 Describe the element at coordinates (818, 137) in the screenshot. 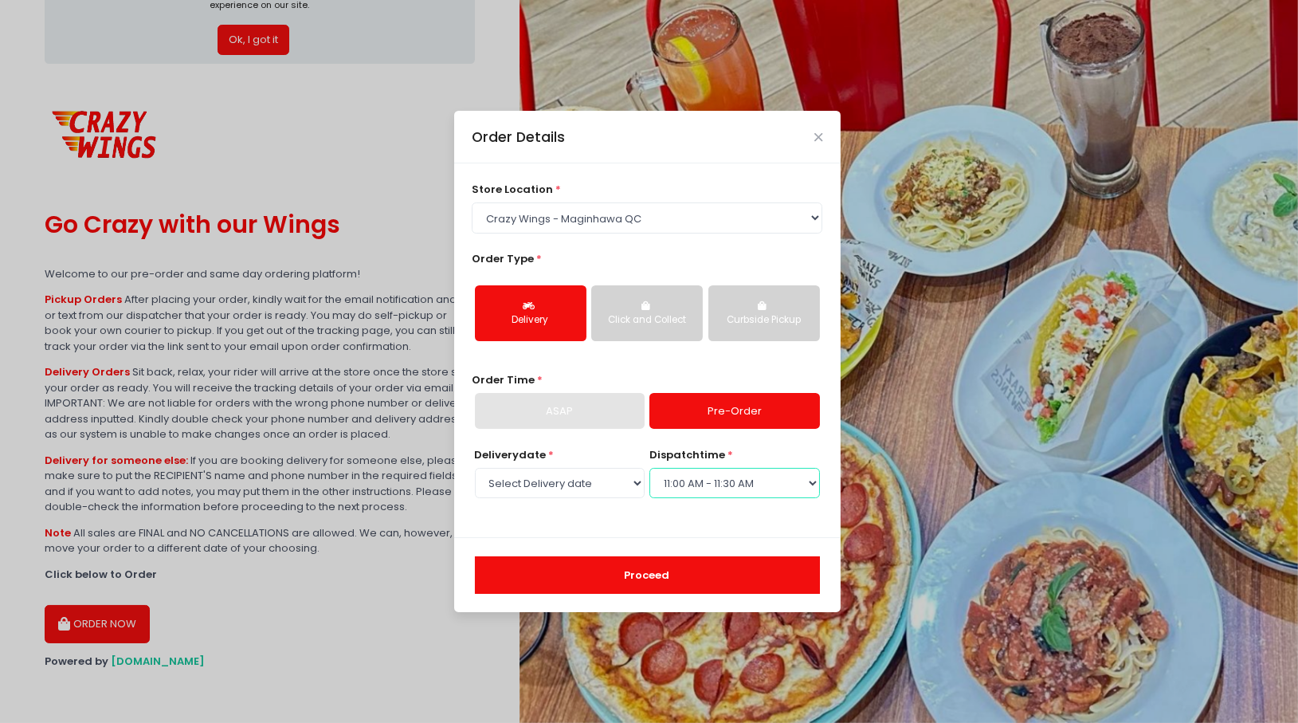

I see `button: Close` at that location.